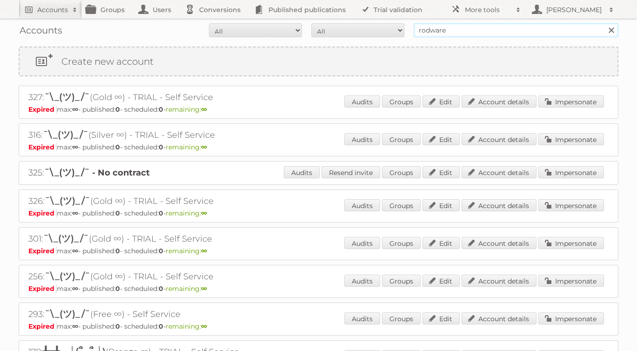 The image size is (637, 351). I want to click on a: Resend invite, so click(351, 172).